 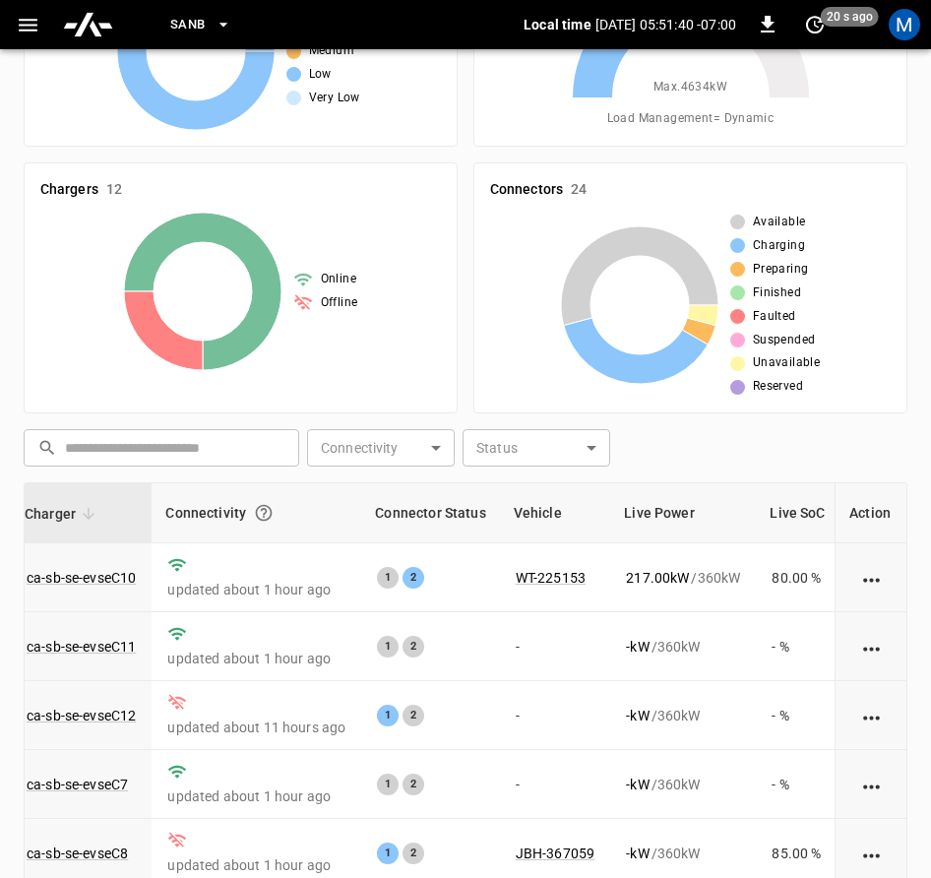 What do you see at coordinates (550, 577) in the screenshot?
I see `a: WT-225153` at bounding box center [550, 577].